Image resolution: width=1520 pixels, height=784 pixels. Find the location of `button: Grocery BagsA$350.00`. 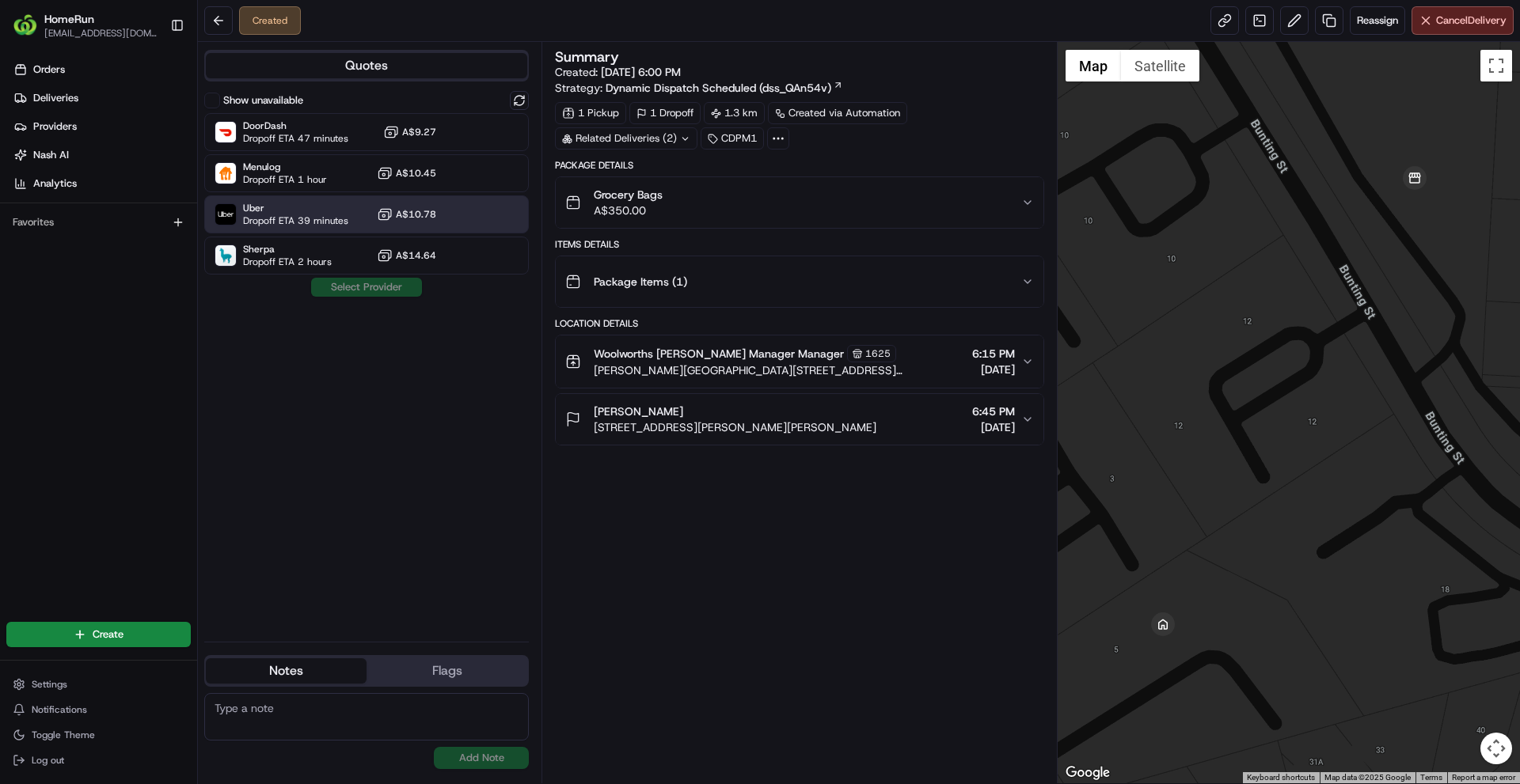

button: Grocery BagsA$350.00 is located at coordinates (799, 203).